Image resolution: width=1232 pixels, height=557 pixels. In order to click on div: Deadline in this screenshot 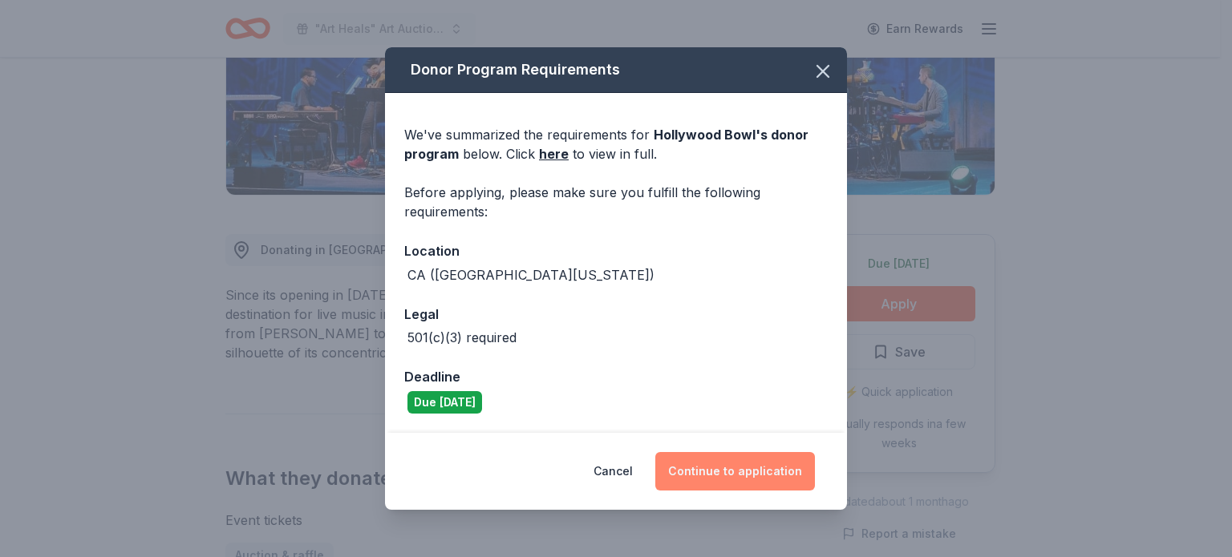, I will do `click(616, 377)`.